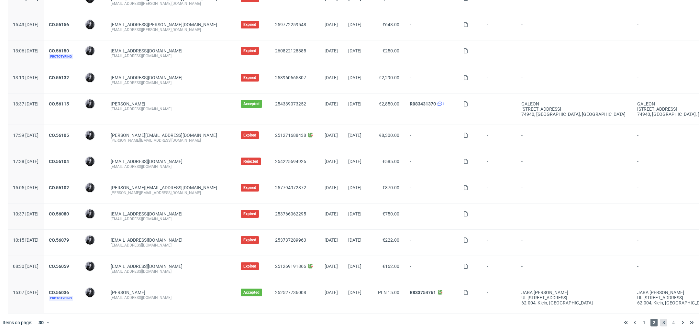 This screenshot has width=699, height=330. Describe the element at coordinates (59, 135) in the screenshot. I see `a: CO.56105` at that location.